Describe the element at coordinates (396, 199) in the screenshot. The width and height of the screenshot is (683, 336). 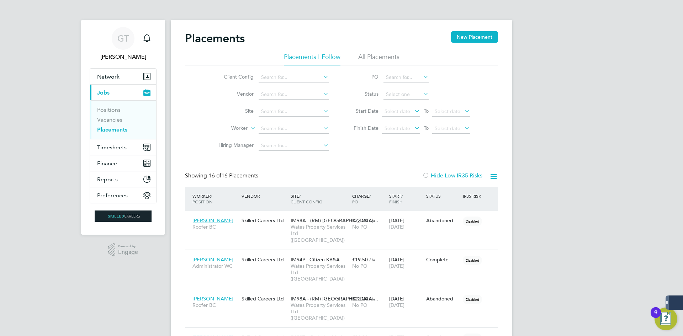
I see `span: / Finish` at that location.